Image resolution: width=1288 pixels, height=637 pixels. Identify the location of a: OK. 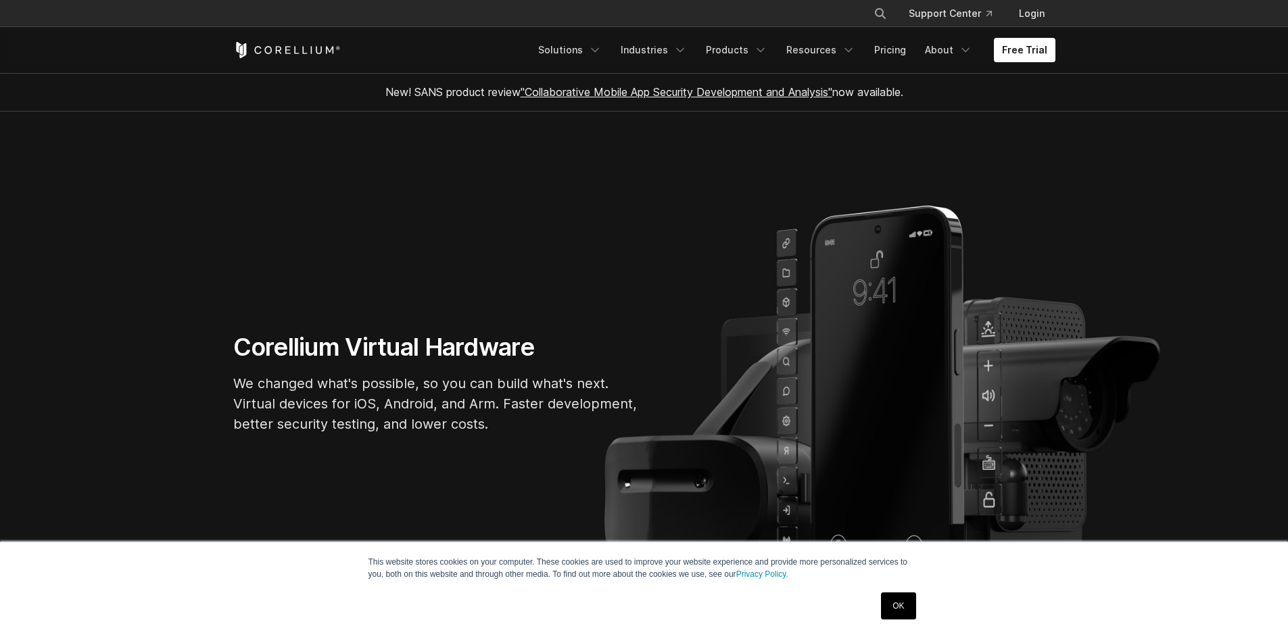
(898, 606).